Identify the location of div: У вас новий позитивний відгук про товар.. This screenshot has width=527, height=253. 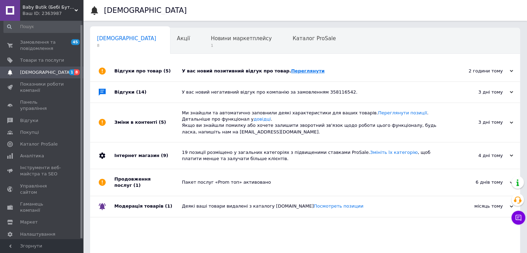
(313, 71).